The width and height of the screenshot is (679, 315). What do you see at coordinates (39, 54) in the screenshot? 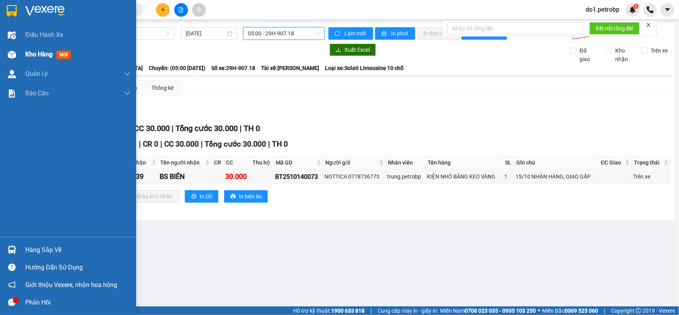
I see `span: Kho hàng` at bounding box center [39, 54].